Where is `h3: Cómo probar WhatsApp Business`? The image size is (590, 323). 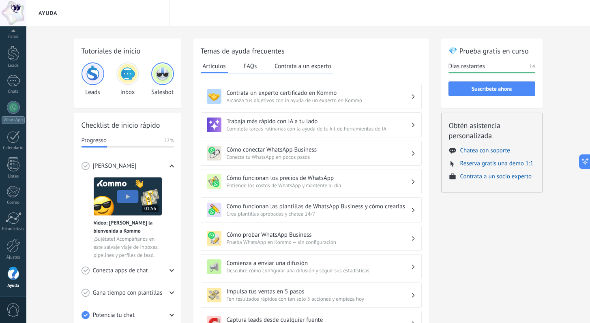 h3: Cómo probar WhatsApp Business is located at coordinates (319, 235).